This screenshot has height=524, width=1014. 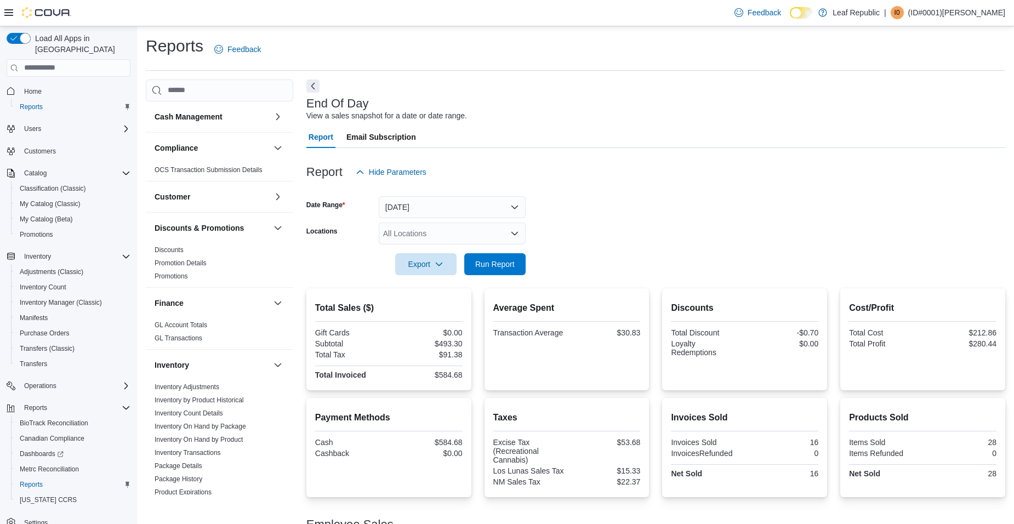 I want to click on div: $212.86, so click(x=960, y=333).